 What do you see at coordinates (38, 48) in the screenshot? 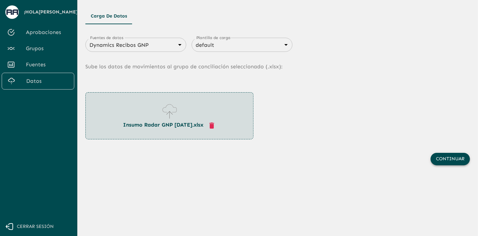
I see `a: Grupos` at bounding box center [38, 48].